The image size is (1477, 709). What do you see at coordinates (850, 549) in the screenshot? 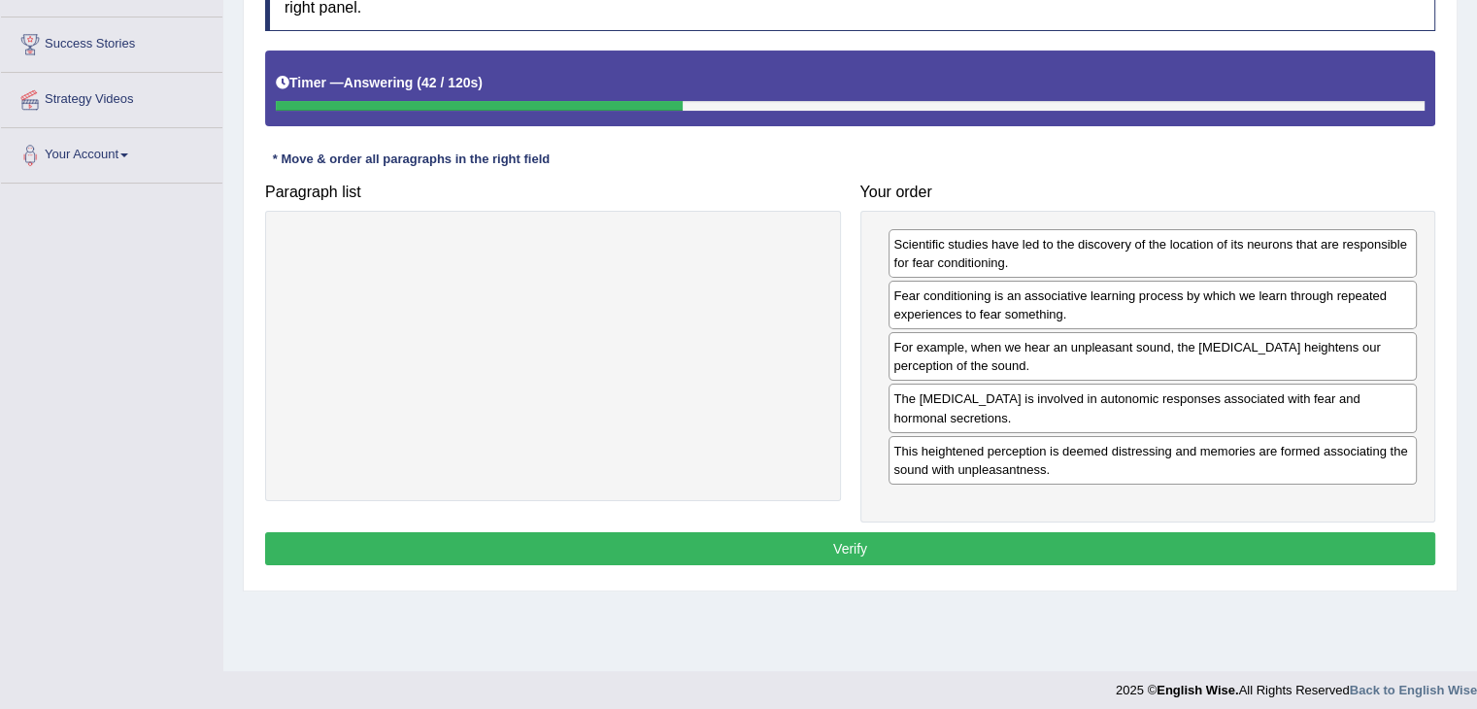
I see `button: Verify` at bounding box center [850, 549].